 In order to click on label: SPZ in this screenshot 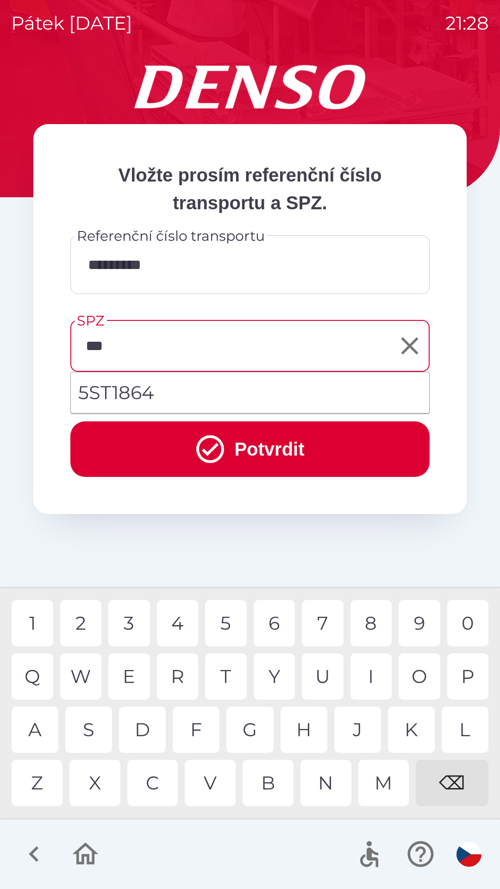, I will do `click(90, 320)`.